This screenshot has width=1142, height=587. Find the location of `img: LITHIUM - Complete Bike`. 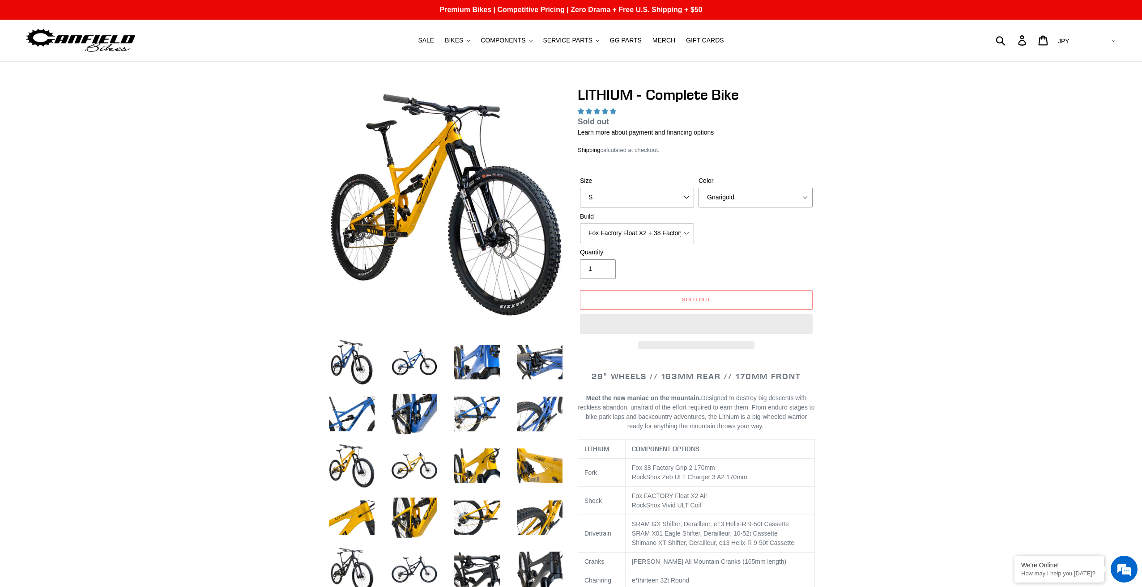

img: LITHIUM - Complete Bike is located at coordinates (446, 205).